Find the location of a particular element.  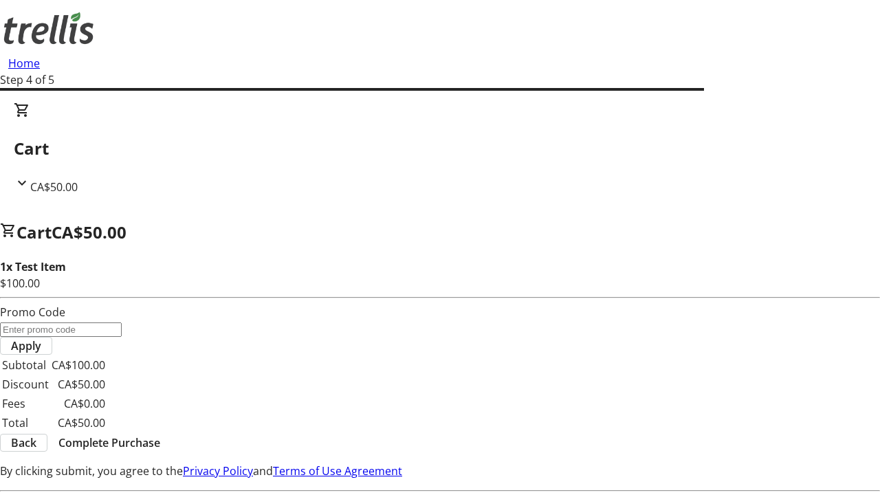

td: Fees is located at coordinates (25, 404).